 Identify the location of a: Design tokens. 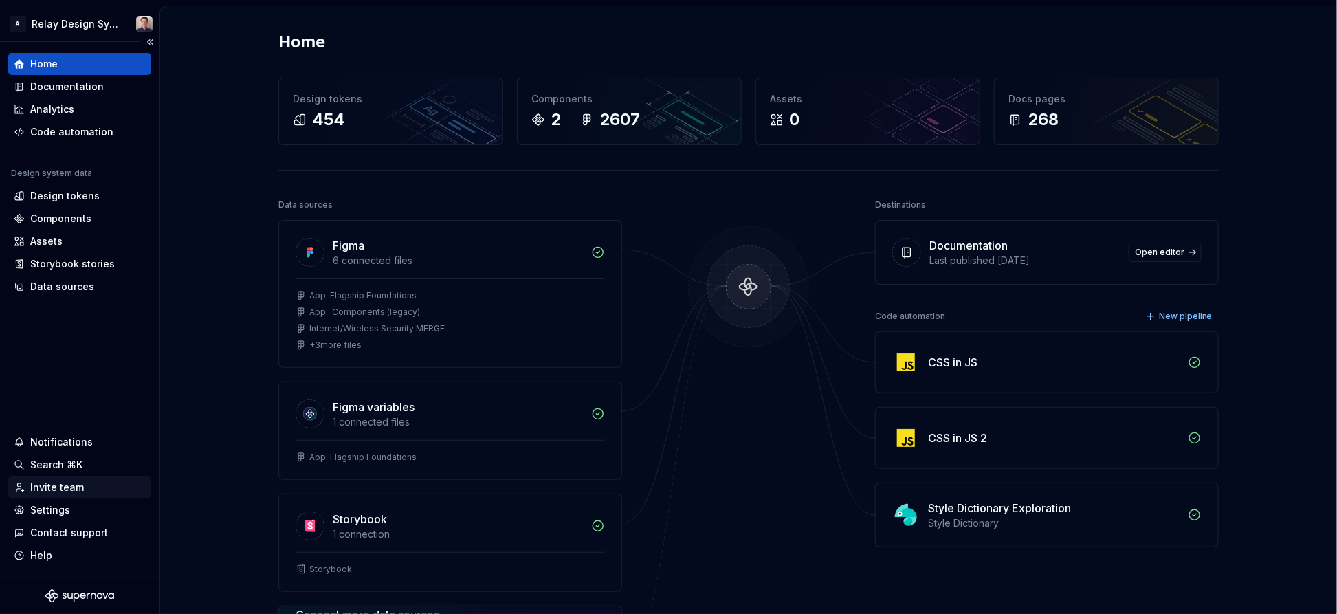
(80, 196).